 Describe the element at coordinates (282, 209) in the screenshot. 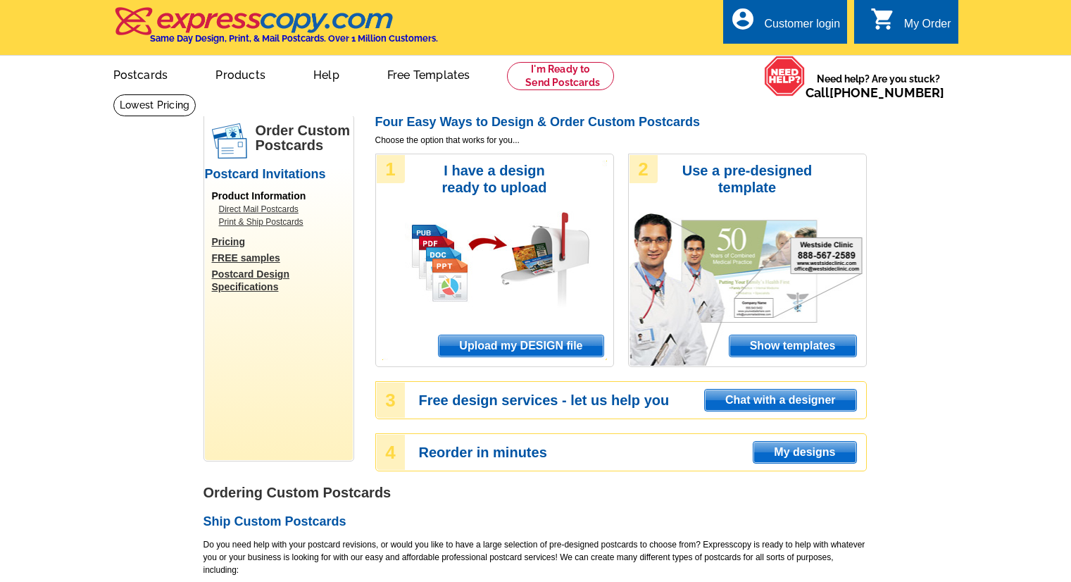

I see `a: Direct Mail Postcards` at that location.